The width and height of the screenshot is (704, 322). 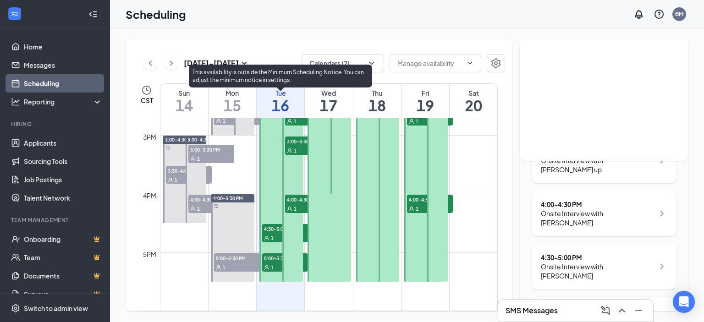 I want to click on svg: QuestionInfo, so click(x=659, y=14).